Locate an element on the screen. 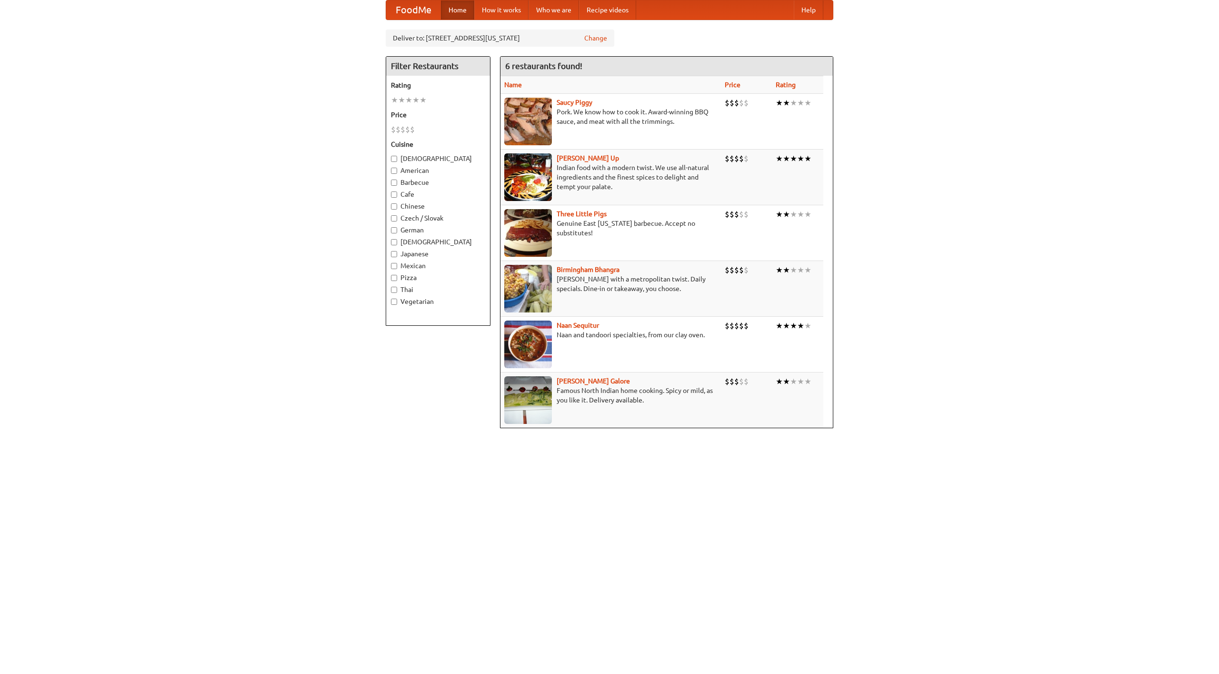 The width and height of the screenshot is (1219, 674). a: Home is located at coordinates (458, 10).